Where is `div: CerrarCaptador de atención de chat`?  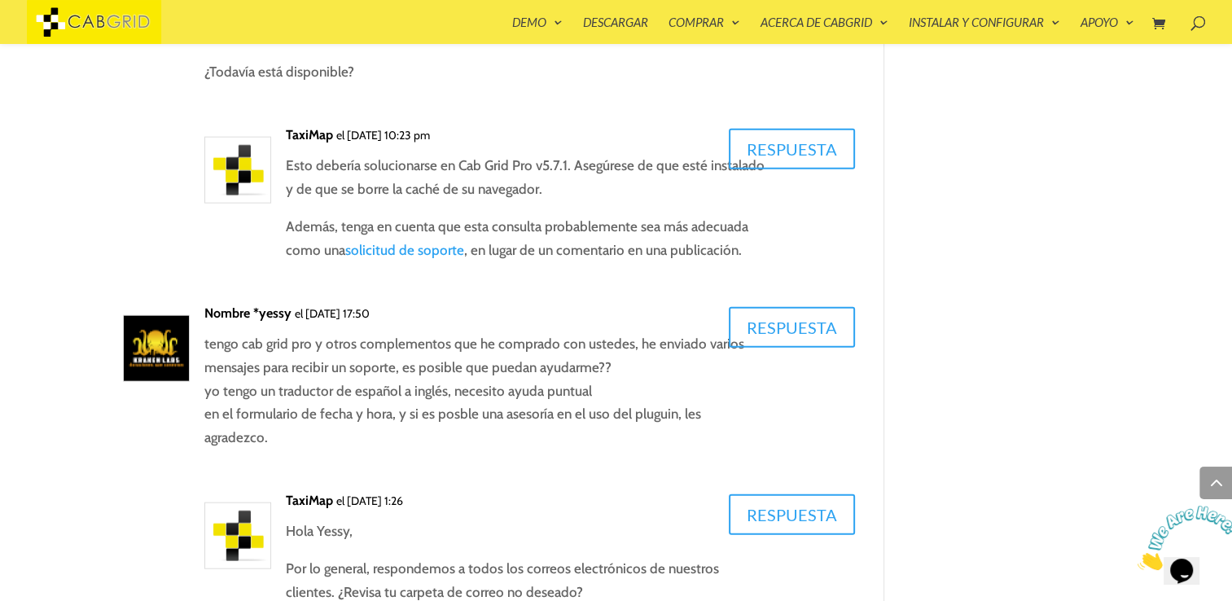
div: CerrarCaptador de atención de chat is located at coordinates (50, 38).